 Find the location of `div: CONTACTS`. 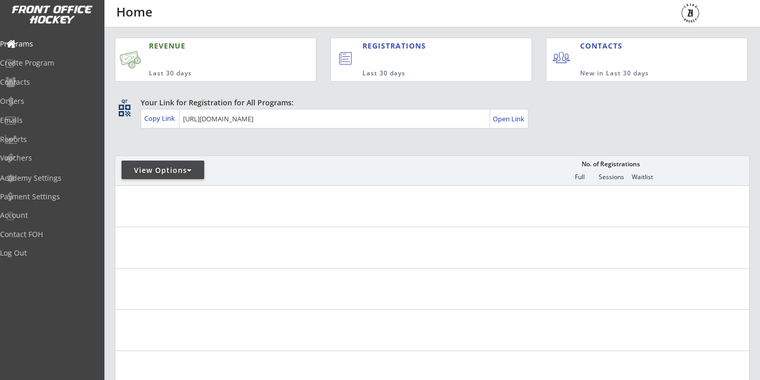

div: CONTACTS is located at coordinates (603, 46).